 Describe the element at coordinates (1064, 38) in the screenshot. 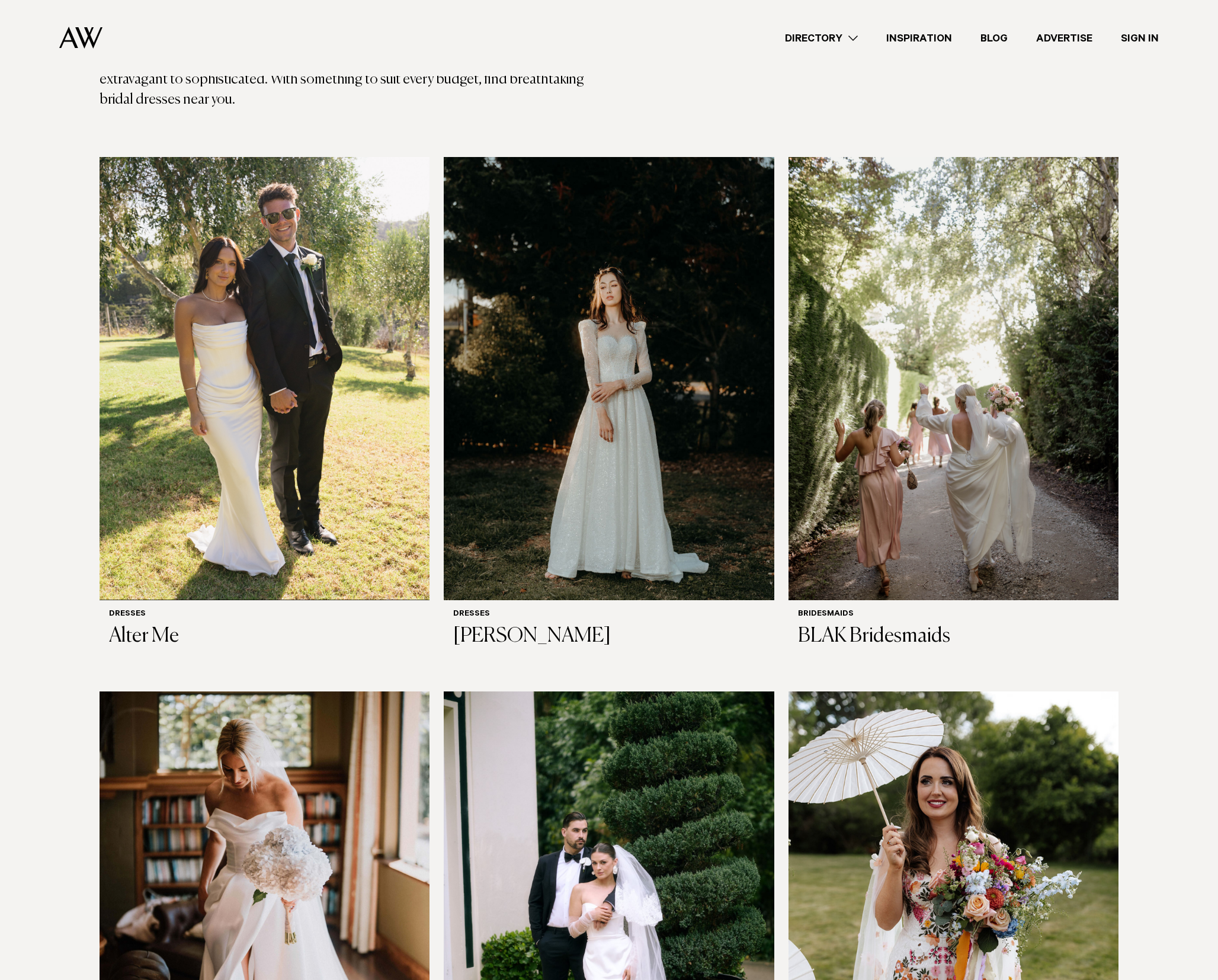

I see `a: Advertise` at that location.